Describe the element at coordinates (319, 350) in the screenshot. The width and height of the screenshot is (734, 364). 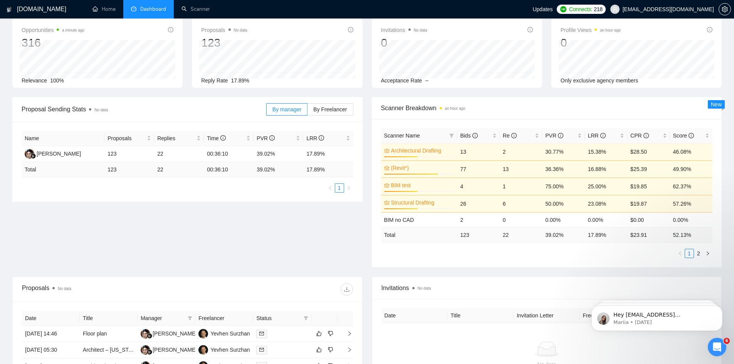
I see `span: like` at that location.